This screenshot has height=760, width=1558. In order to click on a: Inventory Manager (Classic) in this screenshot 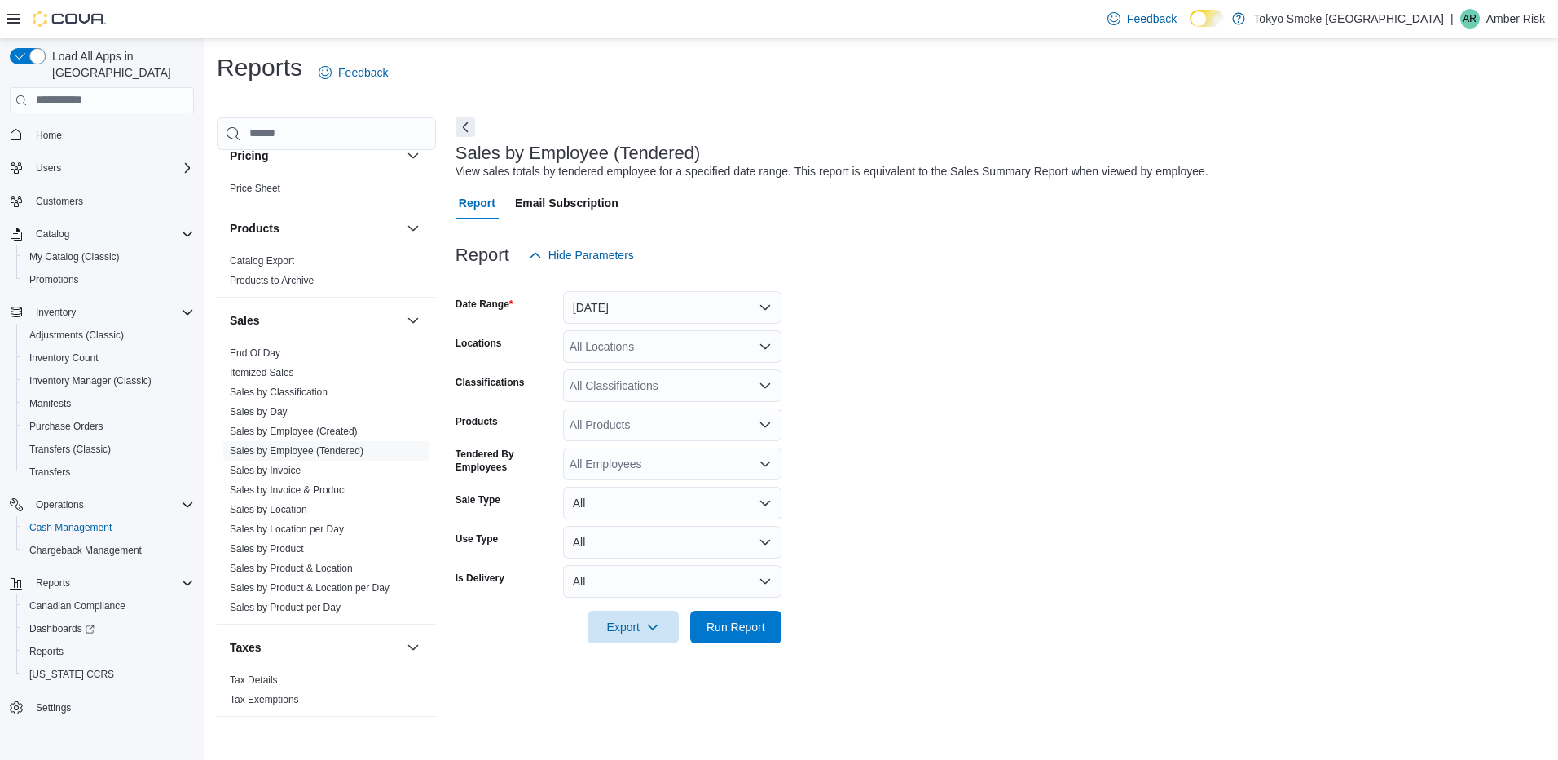, I will do `click(90, 381)`.